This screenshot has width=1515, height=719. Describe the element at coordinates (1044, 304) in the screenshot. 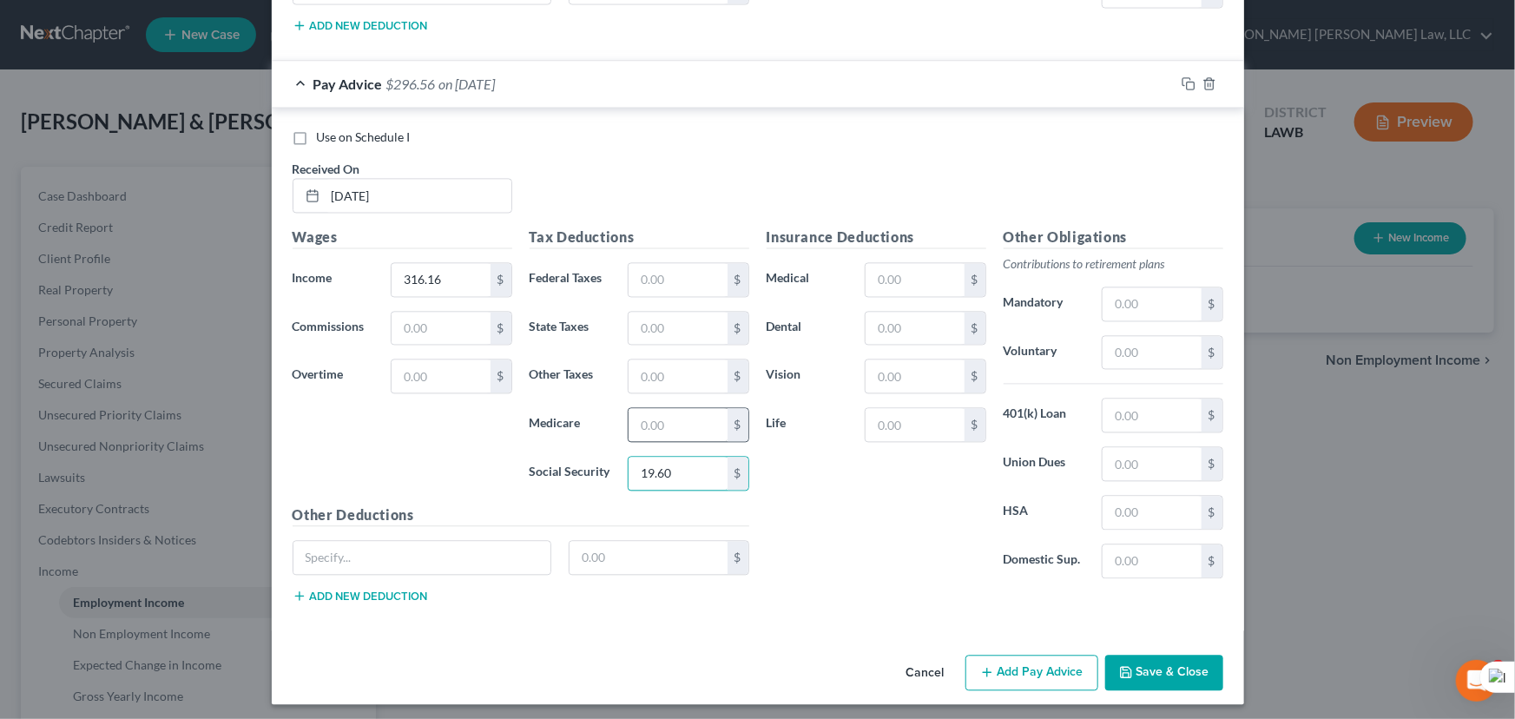

I see `label: Mandatory` at that location.